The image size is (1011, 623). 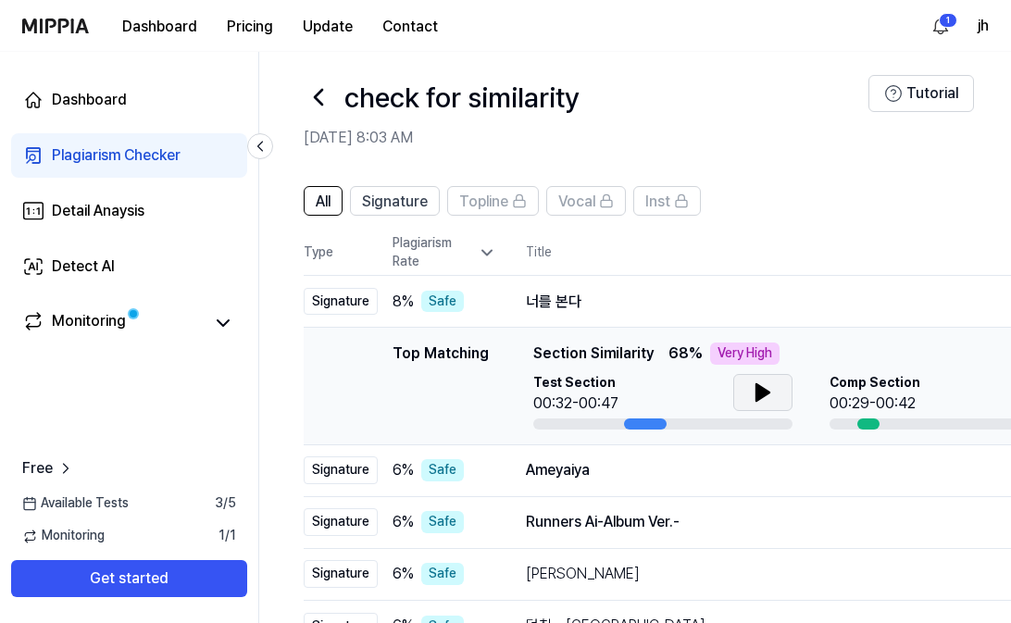 I want to click on div: 00:29-00:42, so click(x=875, y=404).